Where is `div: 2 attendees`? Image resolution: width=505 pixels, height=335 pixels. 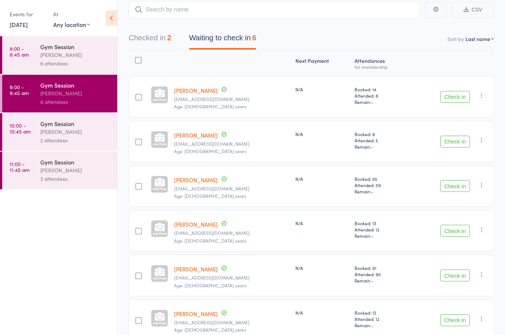 div: 2 attendees is located at coordinates (75, 140).